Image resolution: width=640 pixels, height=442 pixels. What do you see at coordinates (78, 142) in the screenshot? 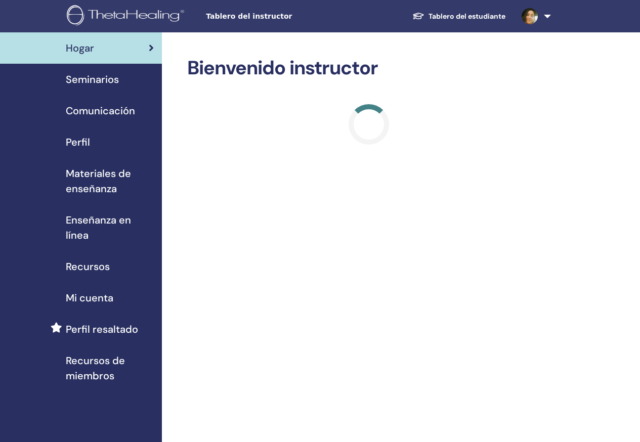
I see `span: Perfil` at bounding box center [78, 142].